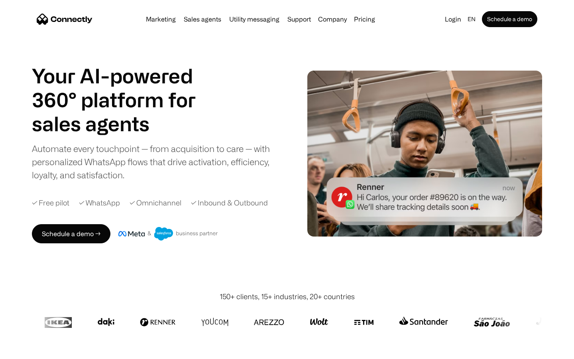 The height and width of the screenshot is (359, 574). Describe the element at coordinates (299, 19) in the screenshot. I see `a: Support` at that location.